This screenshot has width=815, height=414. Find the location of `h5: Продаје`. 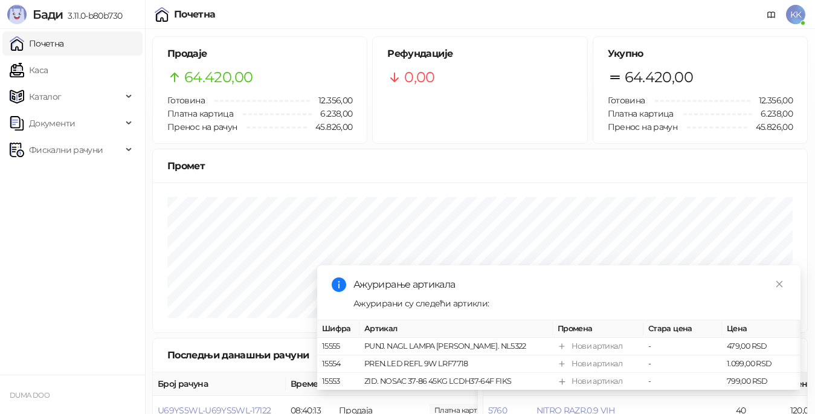

h5: Продаје is located at coordinates (260, 54).